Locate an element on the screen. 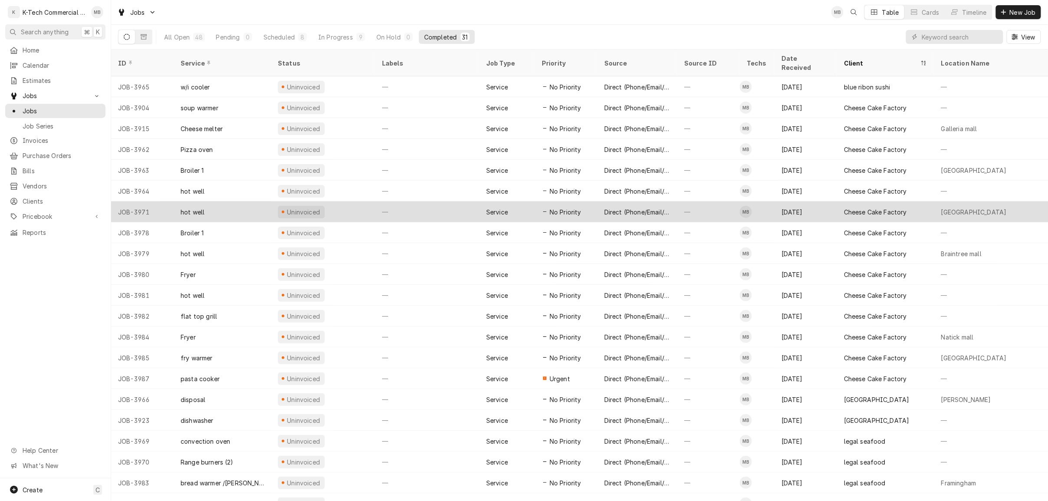  div: JOB-3982 is located at coordinates (142, 316).